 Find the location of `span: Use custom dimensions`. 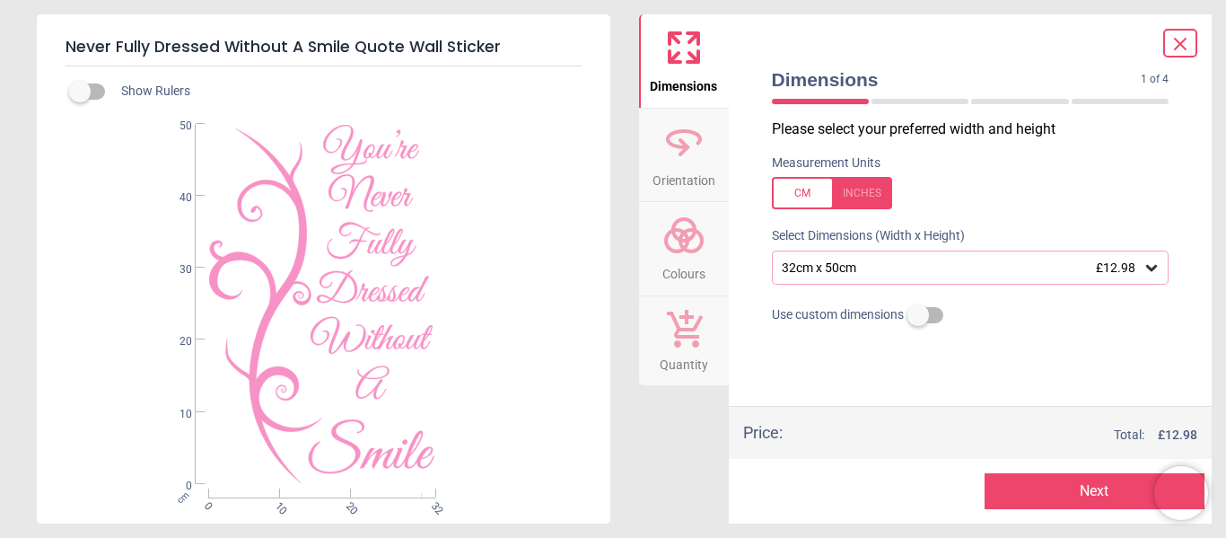

span: Use custom dimensions is located at coordinates (837, 315).